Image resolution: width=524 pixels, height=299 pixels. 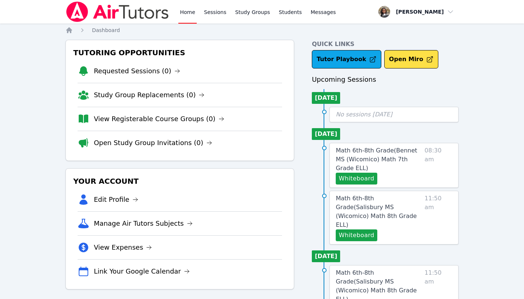 I want to click on a: View Expenses, so click(x=123, y=247).